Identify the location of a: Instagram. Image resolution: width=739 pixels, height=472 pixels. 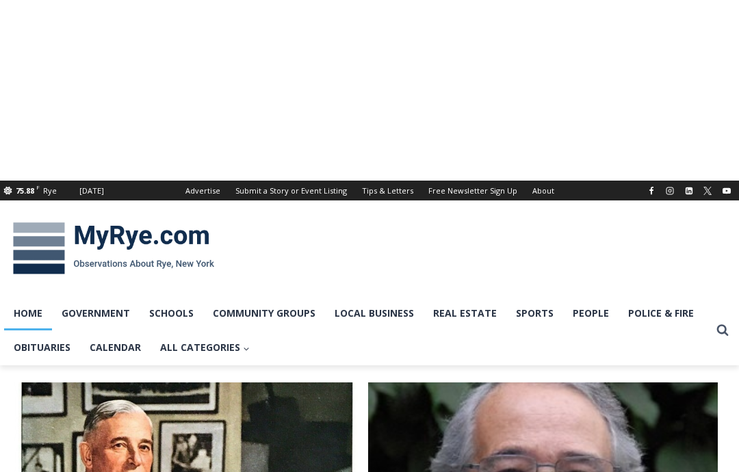
(670, 191).